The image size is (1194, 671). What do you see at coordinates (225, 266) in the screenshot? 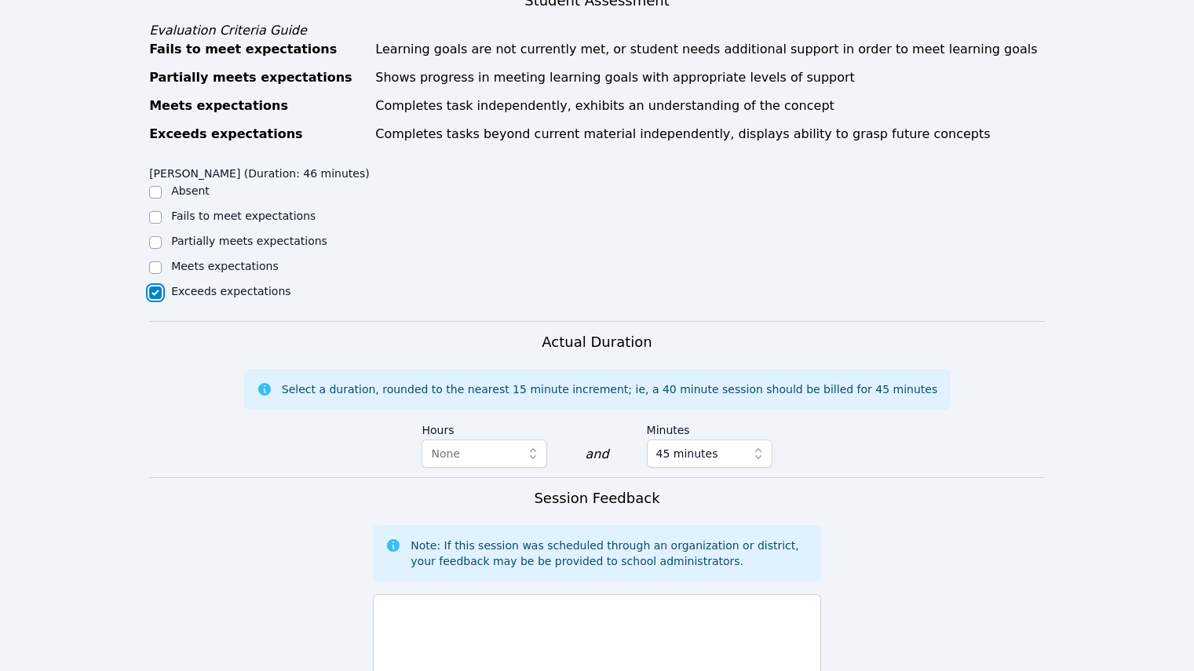
I see `label: Meets expectations` at bounding box center [225, 266].